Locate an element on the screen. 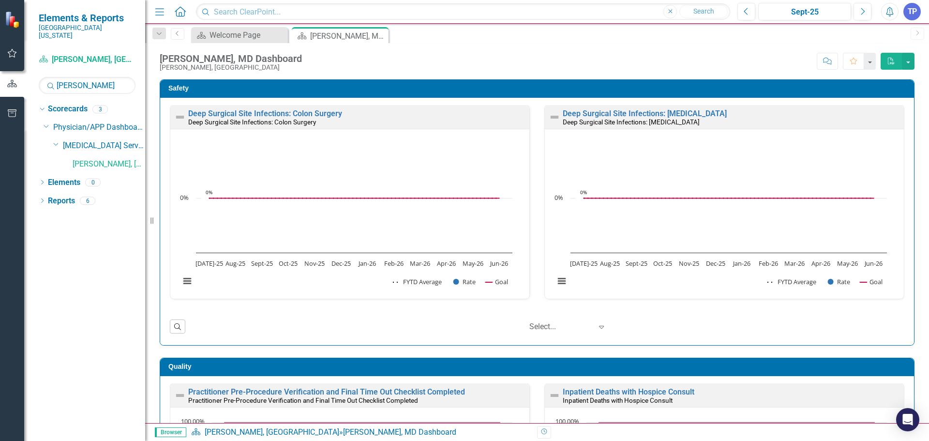 This screenshot has width=929, height=441. button: TP is located at coordinates (912, 12).